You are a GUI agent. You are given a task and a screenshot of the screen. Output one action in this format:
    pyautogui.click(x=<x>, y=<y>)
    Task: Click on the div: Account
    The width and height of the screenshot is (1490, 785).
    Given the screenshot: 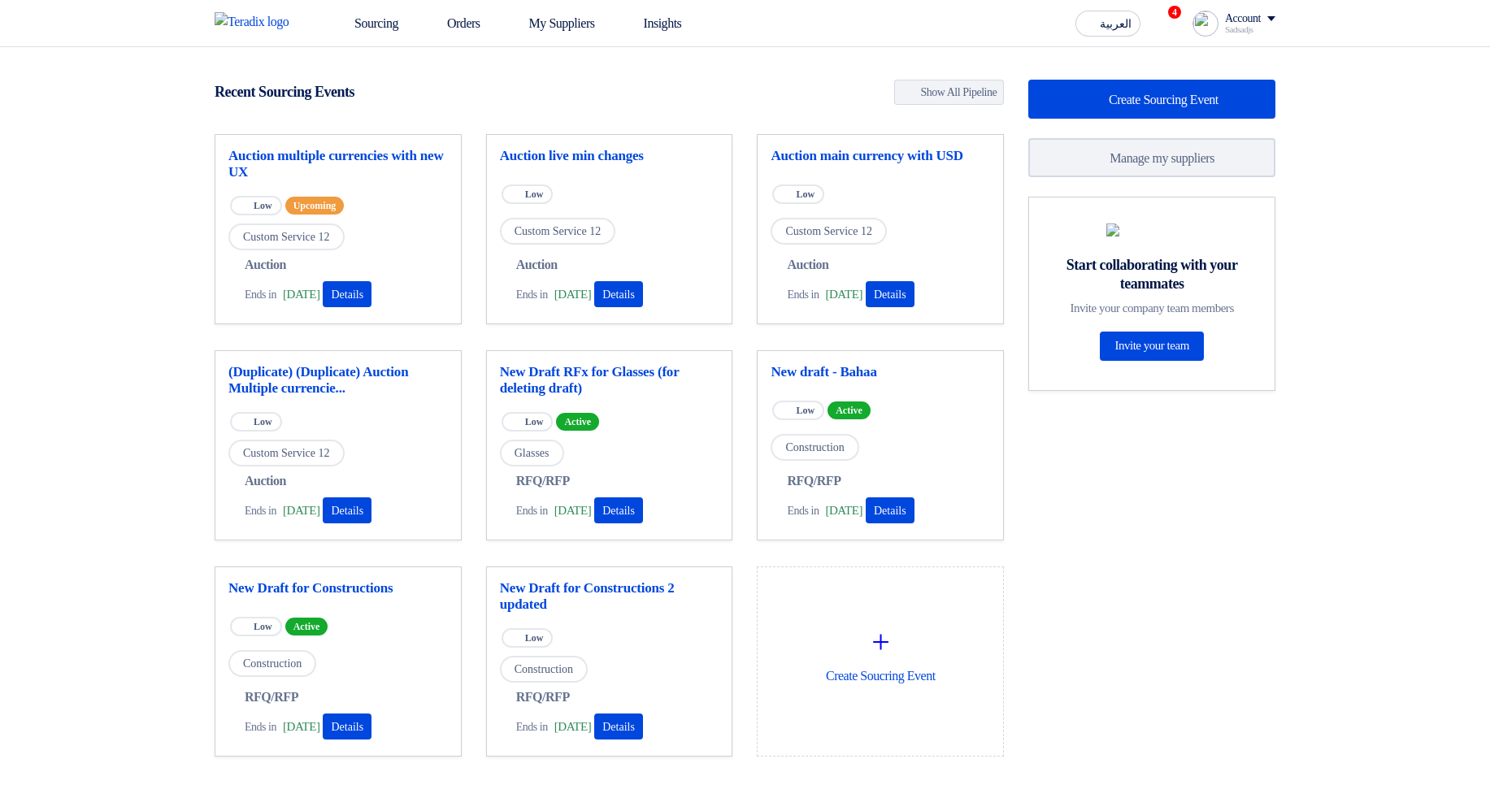 What is the action you would take?
    pyautogui.click(x=1243, y=19)
    